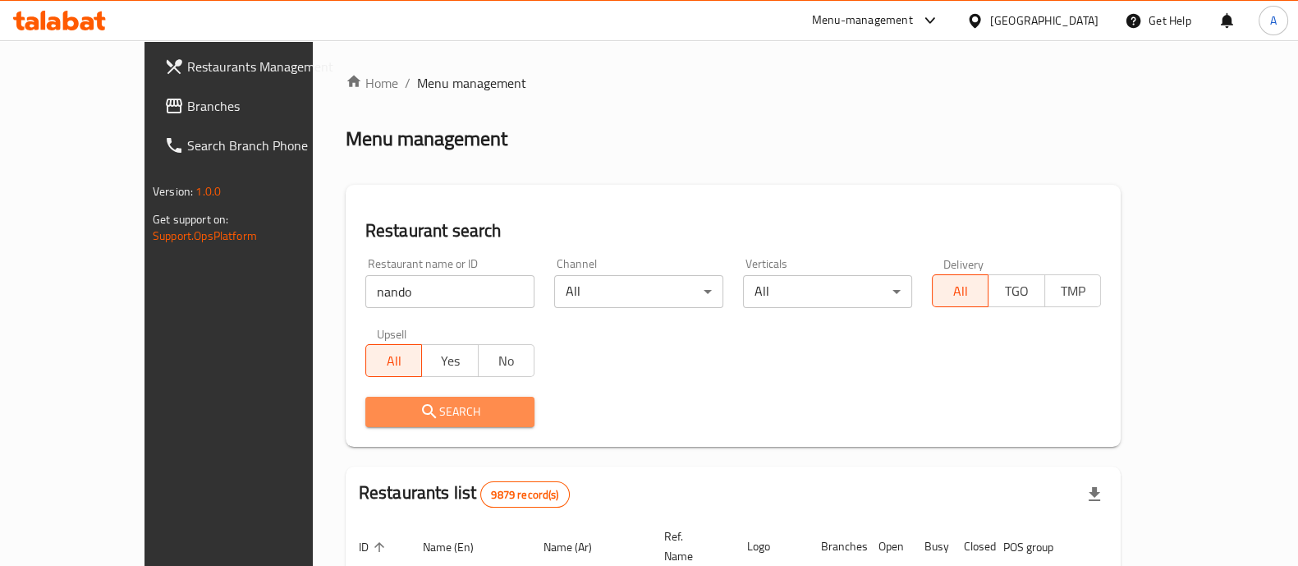 Image resolution: width=1298 pixels, height=566 pixels. Describe the element at coordinates (689, 546) in the screenshot. I see `span: Ref. Name` at that location.